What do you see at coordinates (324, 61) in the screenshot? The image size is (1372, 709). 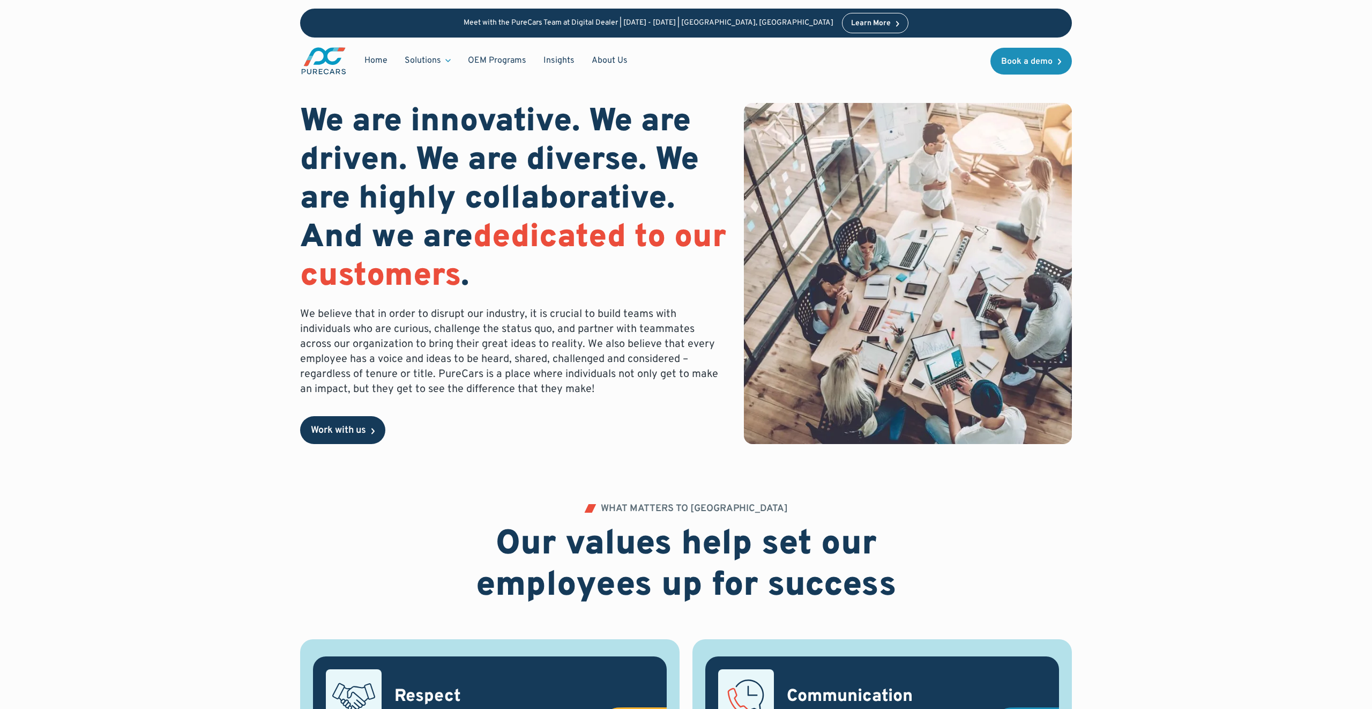 I see `a: main` at bounding box center [324, 61].